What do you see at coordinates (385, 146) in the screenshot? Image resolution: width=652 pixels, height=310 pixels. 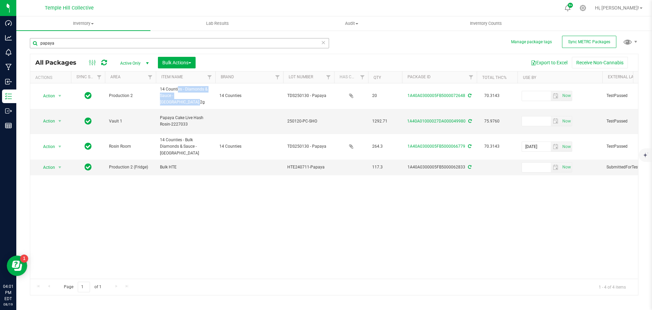 I see `span: 264.3` at bounding box center [385, 146].